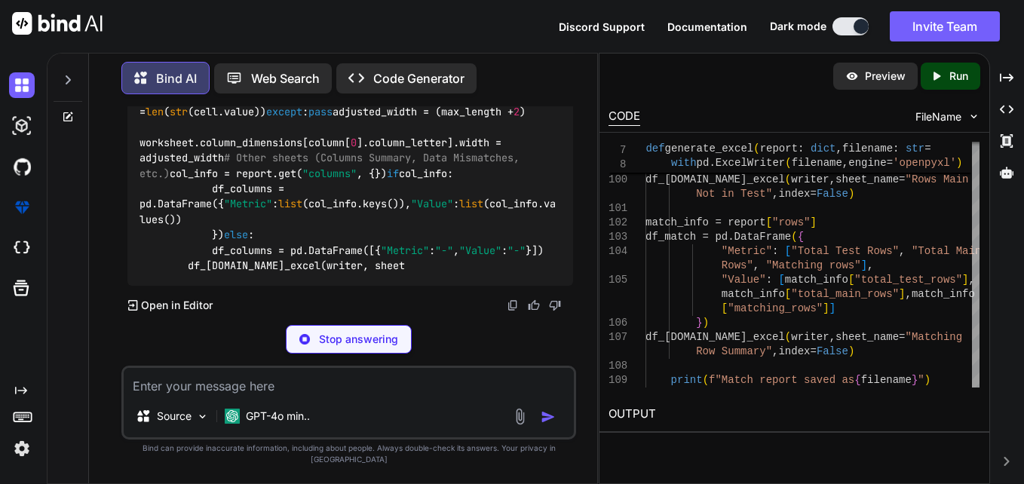  What do you see at coordinates (405, 250) in the screenshot?
I see `span: "Metric"` at bounding box center [405, 250].